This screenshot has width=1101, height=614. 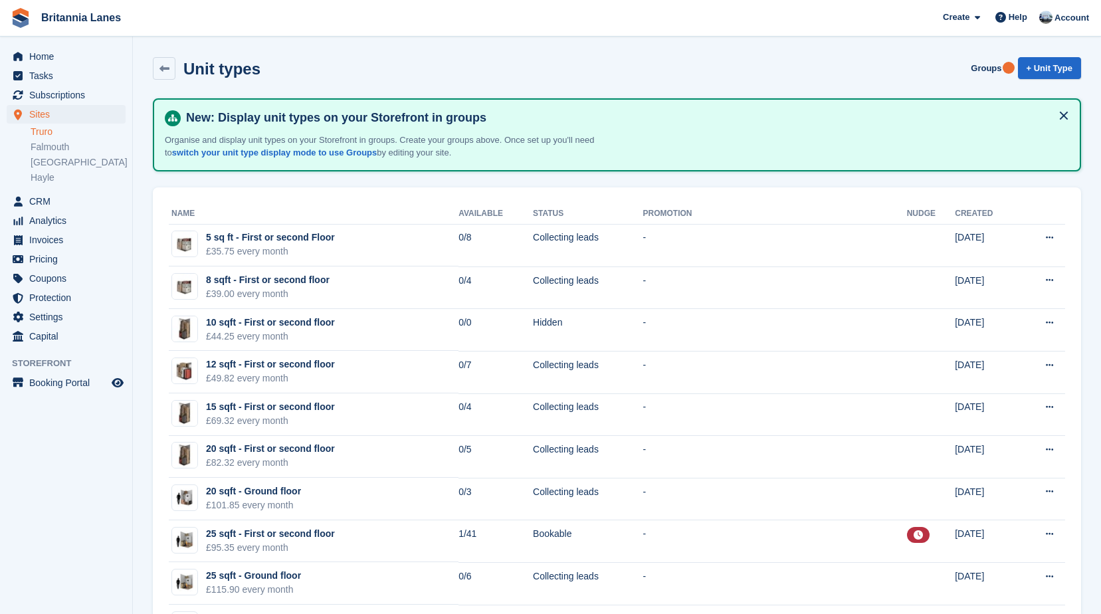 I want to click on th: Nudge, so click(x=931, y=214).